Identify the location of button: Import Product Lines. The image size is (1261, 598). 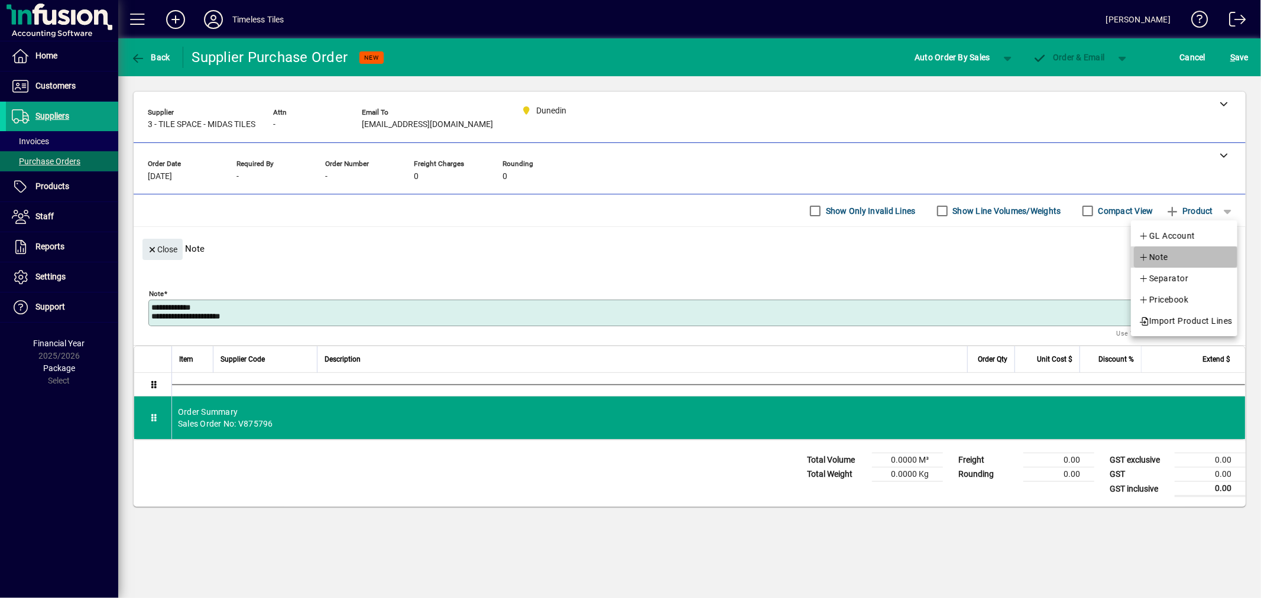
(1184, 321).